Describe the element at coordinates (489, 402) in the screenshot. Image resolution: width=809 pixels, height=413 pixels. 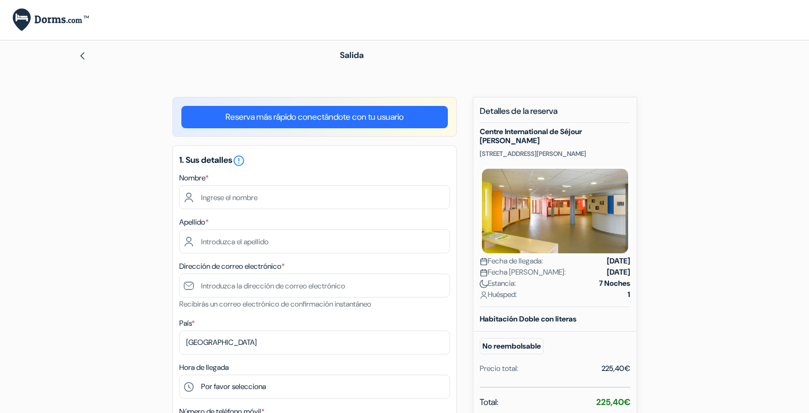
I see `span: Total:` at that location.